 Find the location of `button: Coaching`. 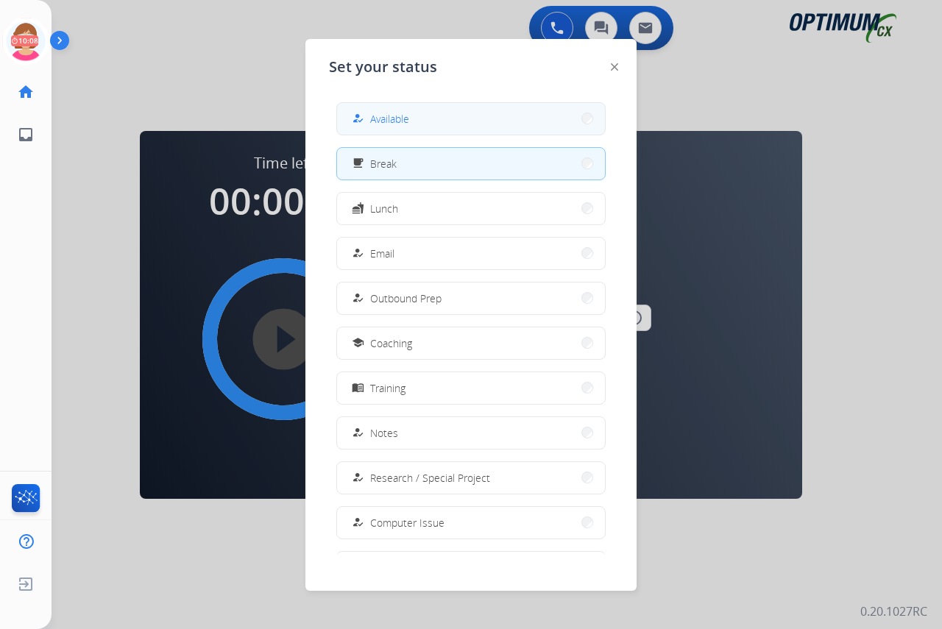

button: Coaching is located at coordinates (471, 343).